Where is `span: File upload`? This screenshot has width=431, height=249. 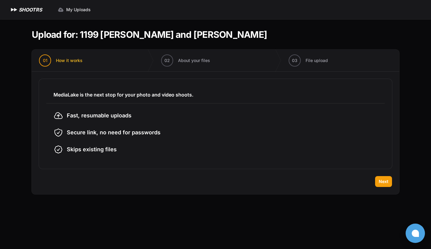 span: File upload is located at coordinates (317, 60).